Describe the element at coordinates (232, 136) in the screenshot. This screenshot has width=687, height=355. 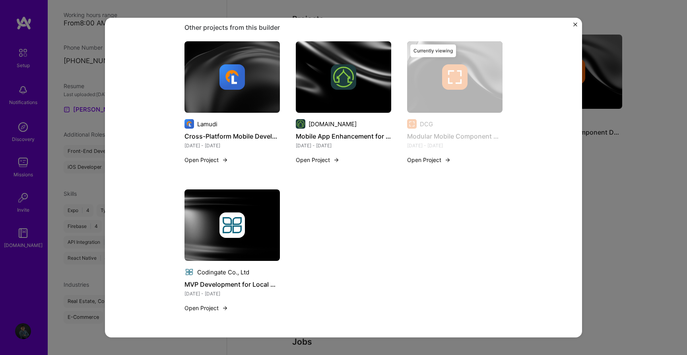
I see `h4: Cross-Platform Mobile Development` at that location.